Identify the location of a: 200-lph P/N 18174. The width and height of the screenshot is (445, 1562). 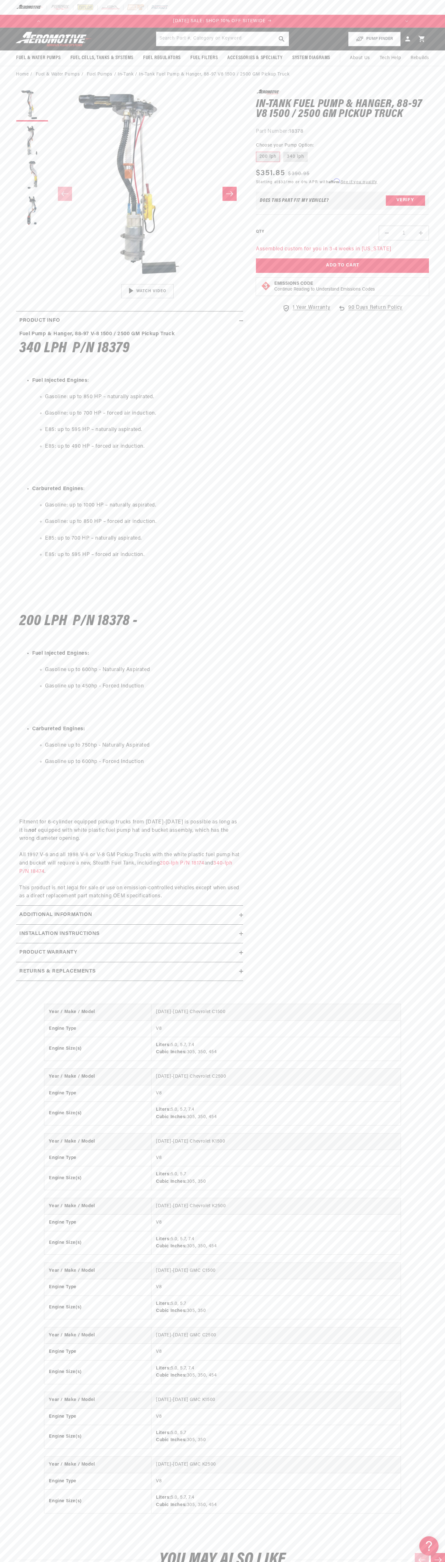
(182, 863).